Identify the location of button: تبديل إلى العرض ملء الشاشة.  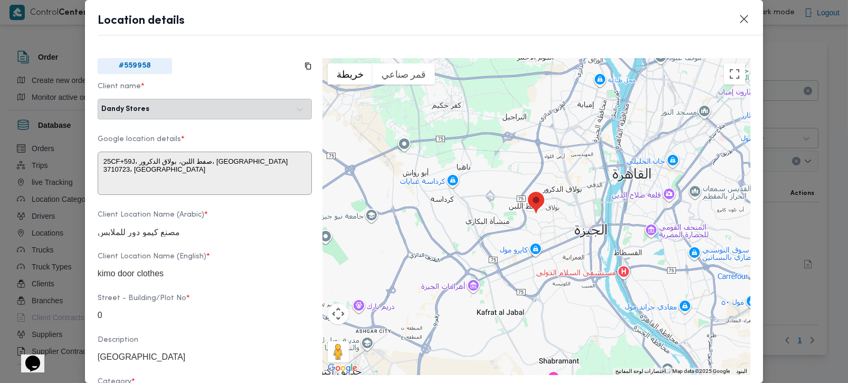
(735, 74).